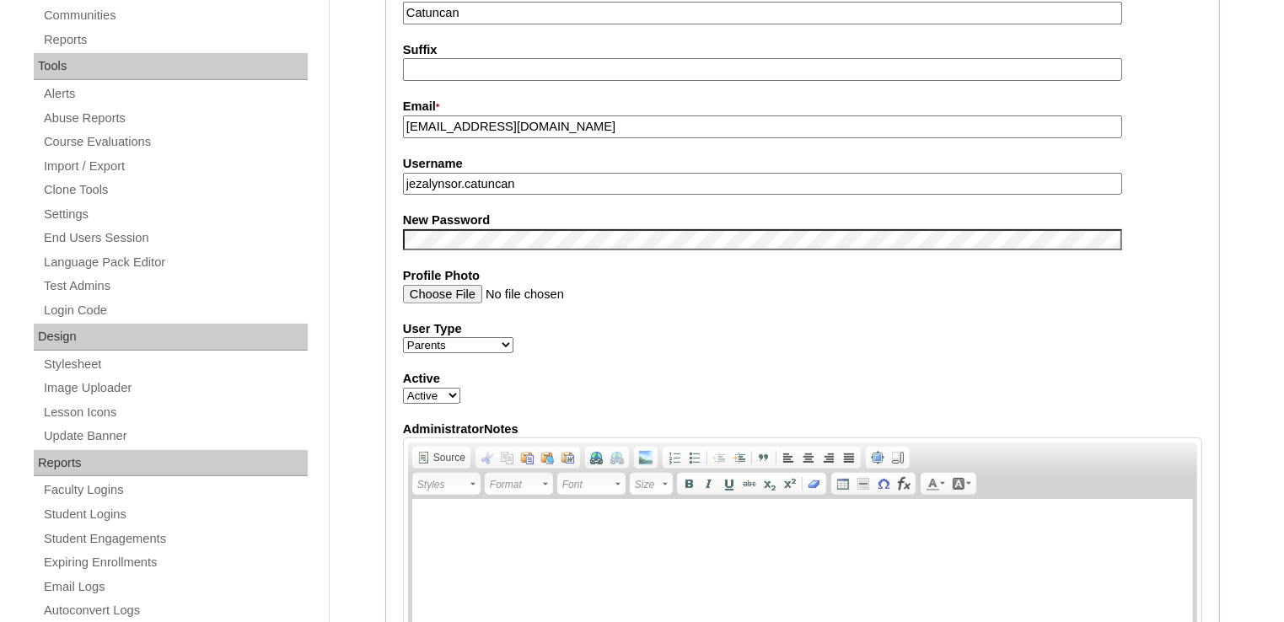  I want to click on a: Unlink, so click(617, 458).